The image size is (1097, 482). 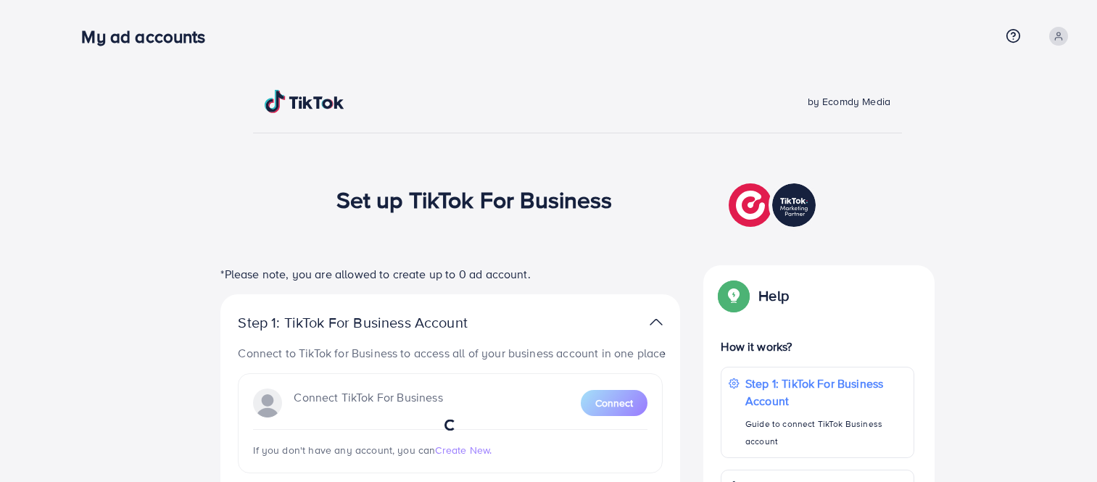 What do you see at coordinates (734, 296) in the screenshot?
I see `img: Popup guide` at bounding box center [734, 296].